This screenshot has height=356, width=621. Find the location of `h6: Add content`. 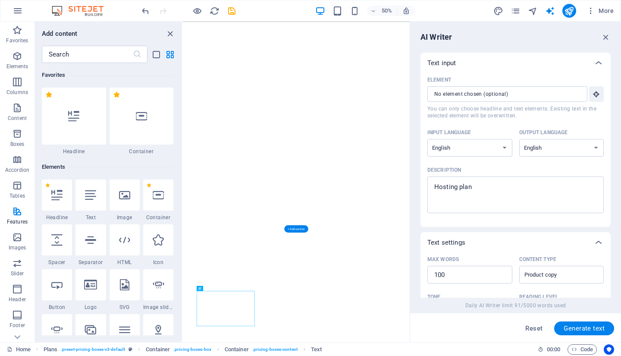

h6: Add content is located at coordinates (60, 34).